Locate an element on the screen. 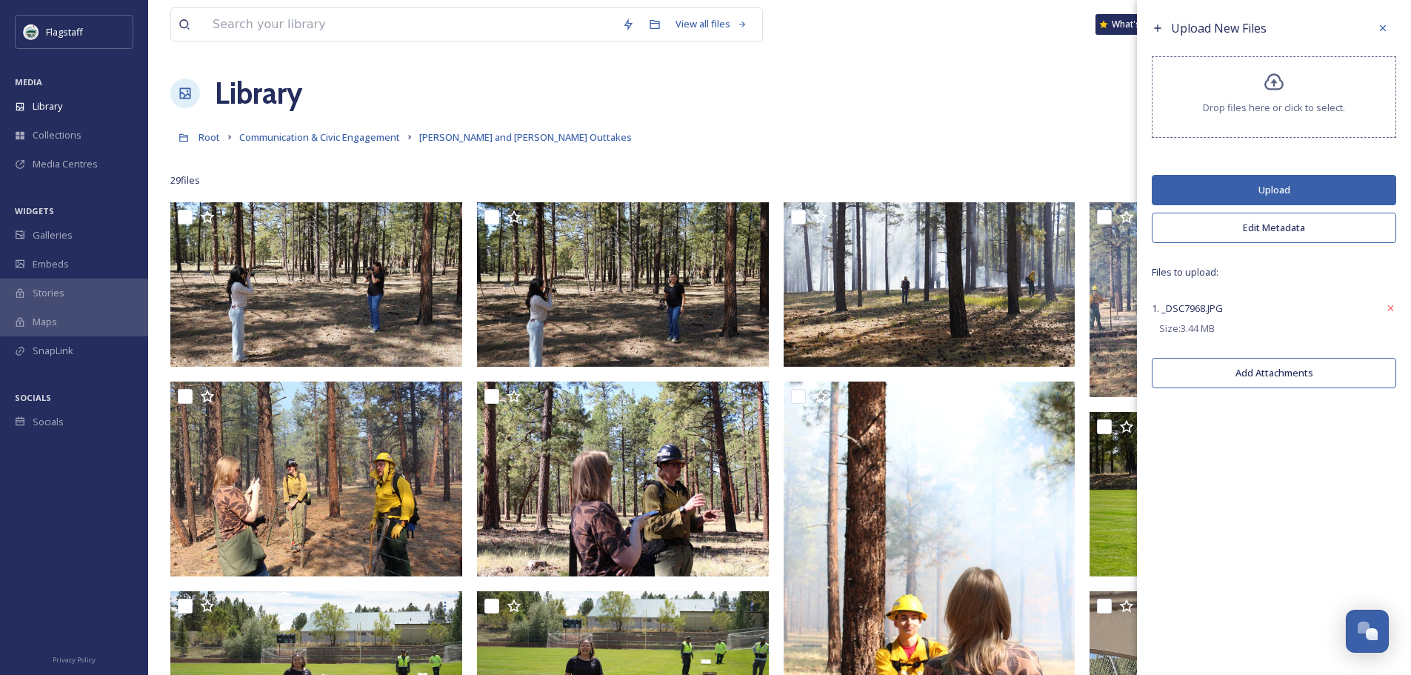 This screenshot has height=675, width=1411. span: Maps is located at coordinates (44, 322).